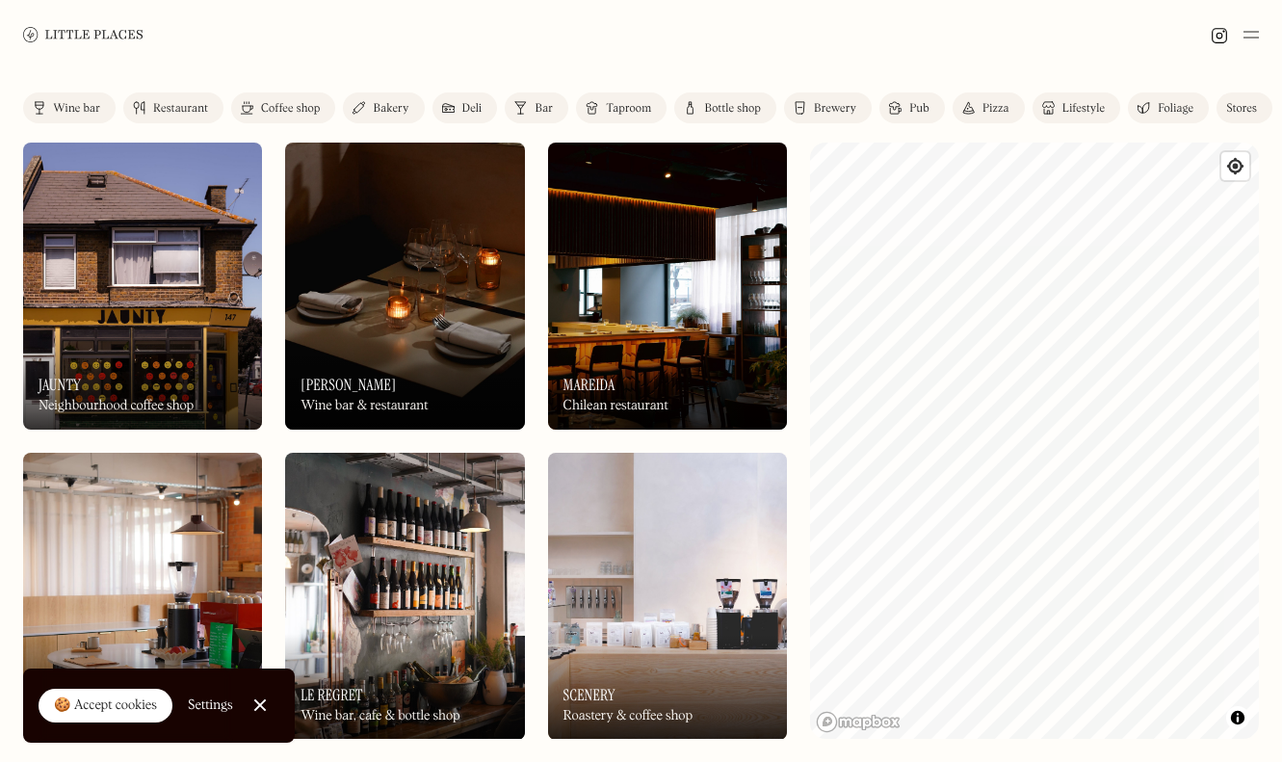  What do you see at coordinates (180, 109) in the screenshot?
I see `div: Restaurant` at bounding box center [180, 109].